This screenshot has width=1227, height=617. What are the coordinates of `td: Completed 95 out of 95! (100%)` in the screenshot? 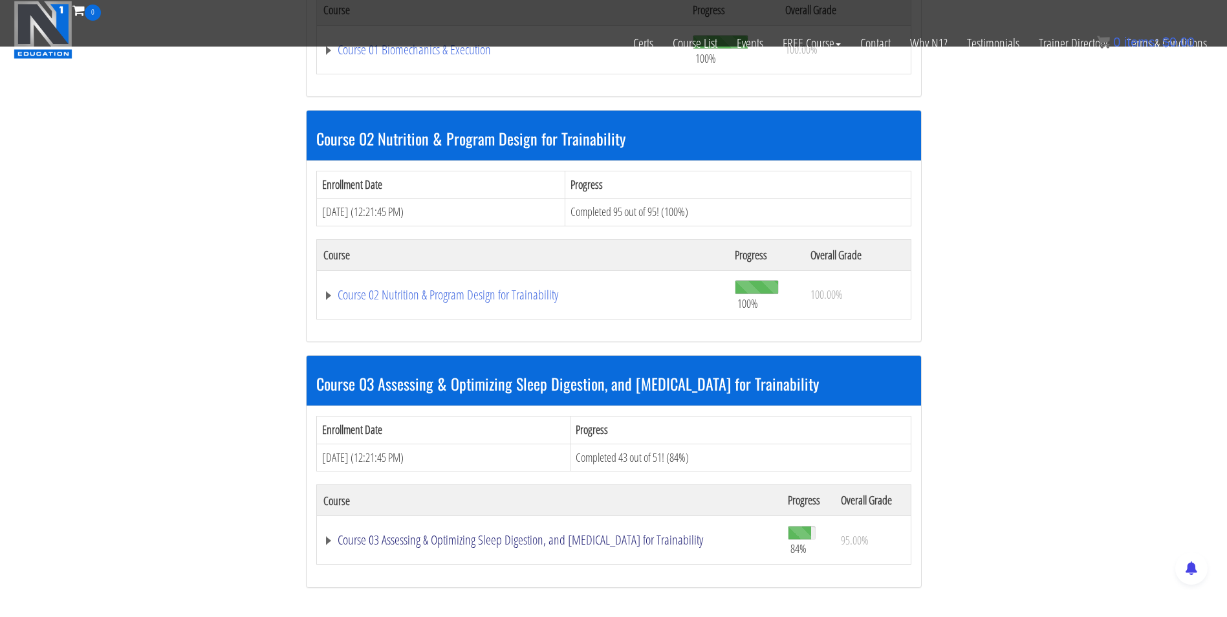 It's located at (737, 212).